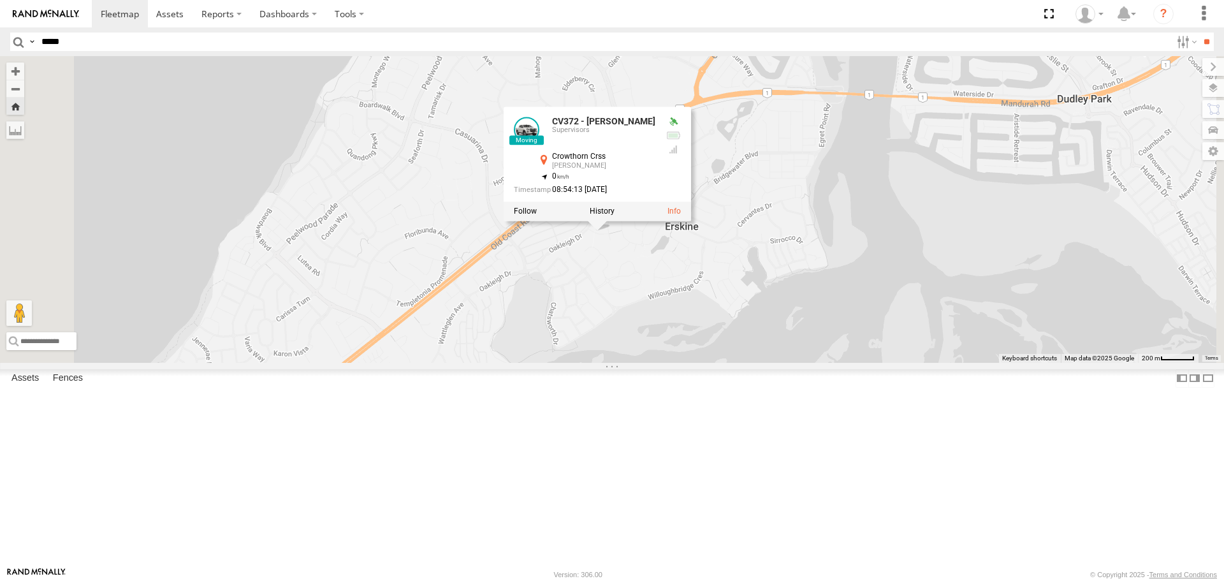 This screenshot has width=1224, height=581. Describe the element at coordinates (68, 379) in the screenshot. I see `label: Fences` at that location.